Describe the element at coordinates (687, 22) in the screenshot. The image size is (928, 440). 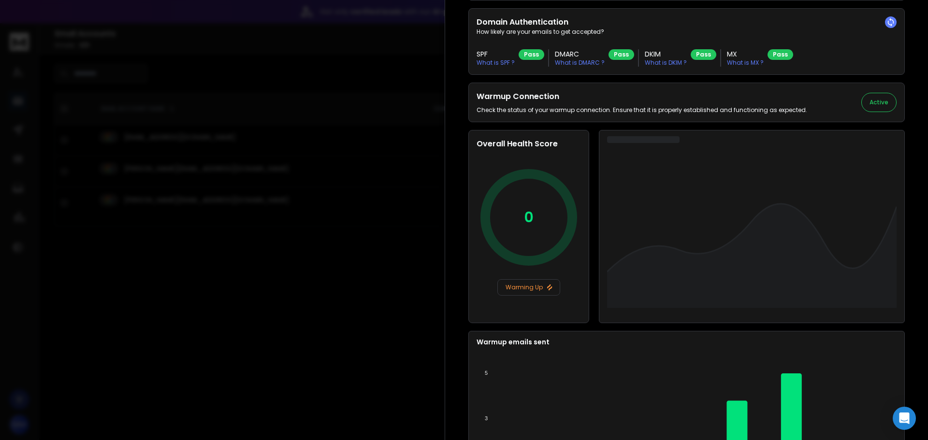
I see `h2: Domain Authentication` at that location.